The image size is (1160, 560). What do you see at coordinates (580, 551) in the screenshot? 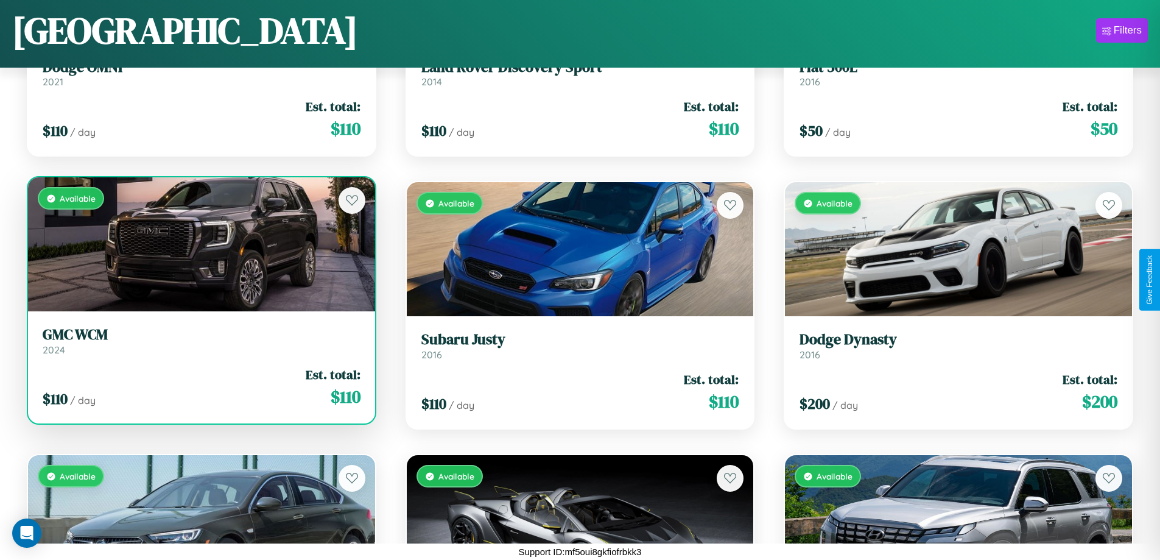
I see `p: Support ID: mf5oui8gkfiofrbkk3` at bounding box center [580, 551].